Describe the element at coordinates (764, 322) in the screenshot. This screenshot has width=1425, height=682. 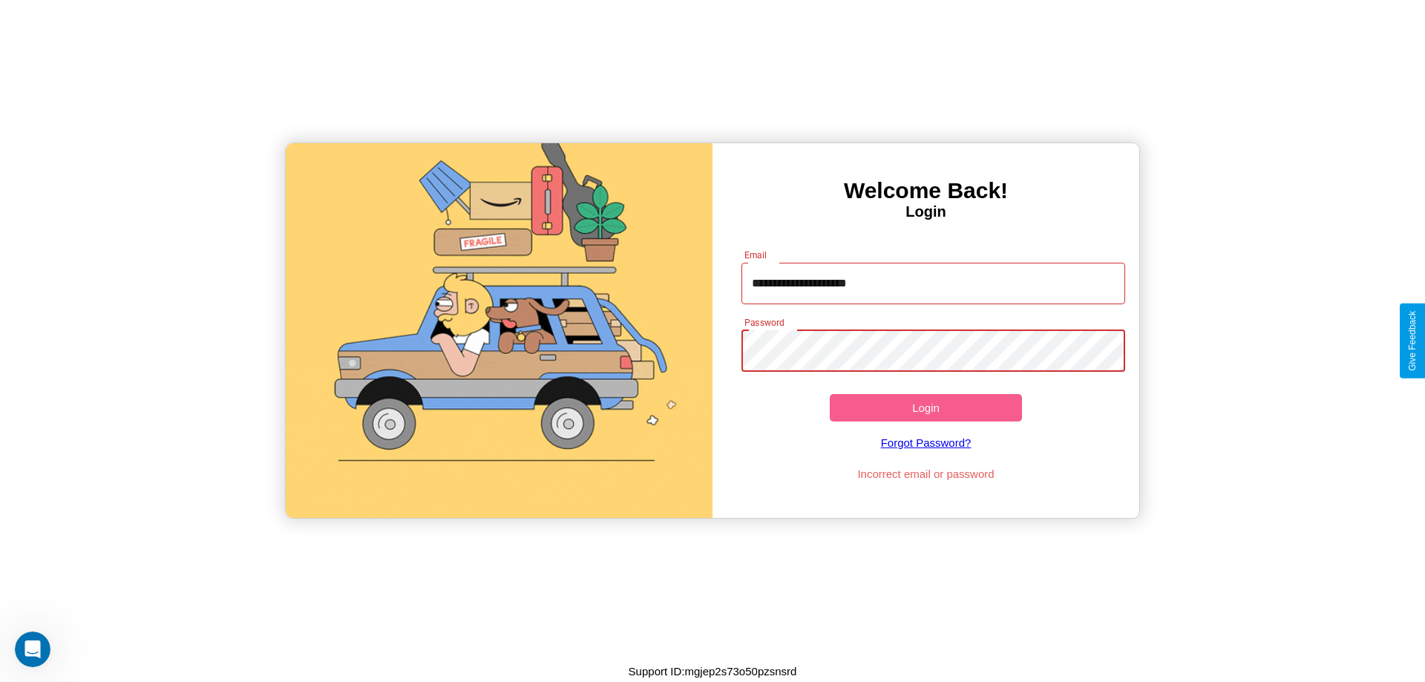
I see `label: Password` at that location.